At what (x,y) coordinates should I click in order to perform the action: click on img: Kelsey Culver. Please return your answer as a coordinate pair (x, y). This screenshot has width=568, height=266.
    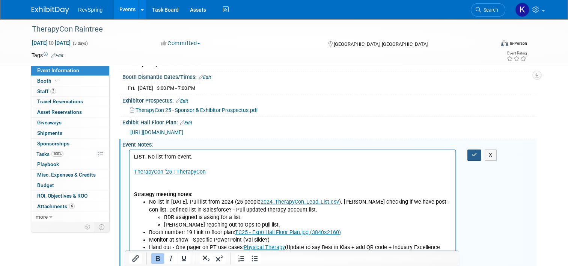
    Looking at the image, I should click on (522, 10).